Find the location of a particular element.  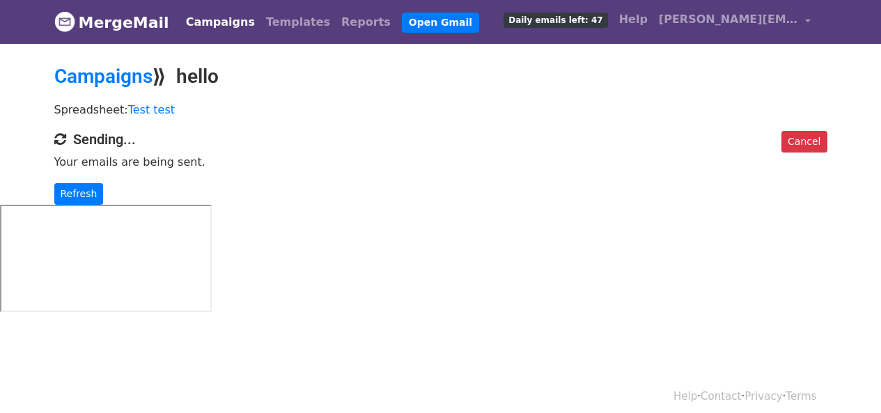

a: Contact is located at coordinates (721, 396).